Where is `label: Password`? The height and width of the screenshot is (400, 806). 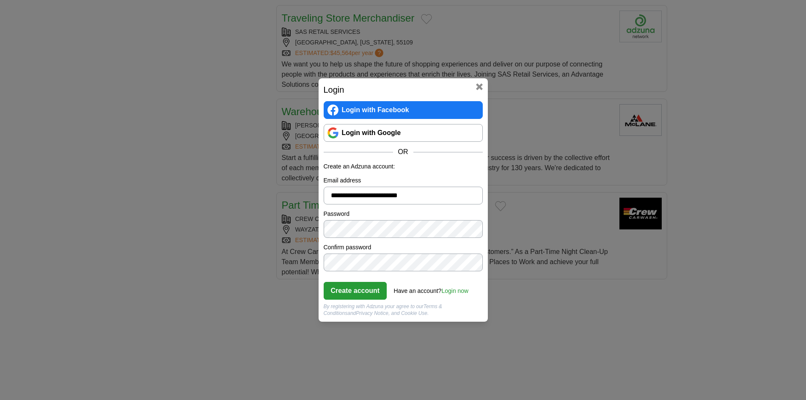 label: Password is located at coordinates (403, 214).